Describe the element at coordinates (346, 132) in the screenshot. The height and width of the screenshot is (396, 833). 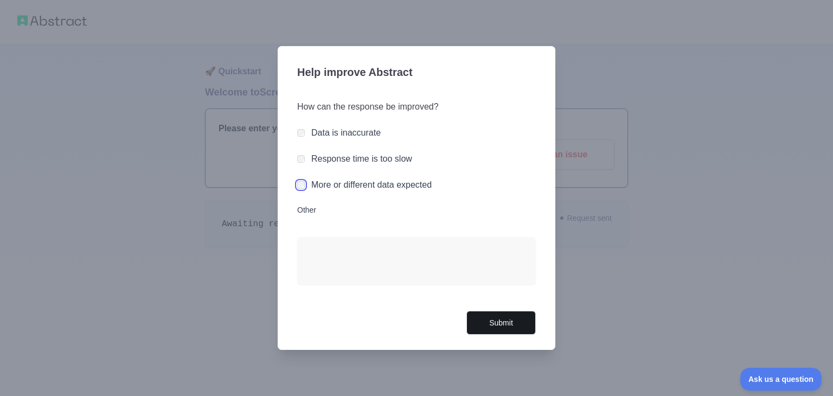
I see `label: Data is inaccurate` at that location.